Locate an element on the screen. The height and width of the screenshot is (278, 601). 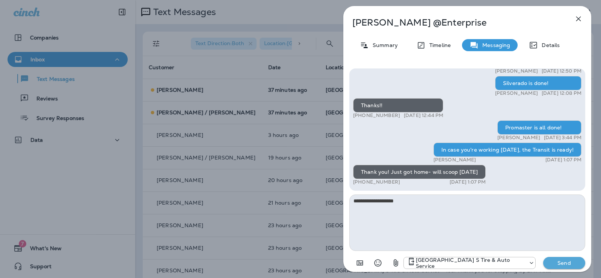
p: Details is located at coordinates (549, 45).